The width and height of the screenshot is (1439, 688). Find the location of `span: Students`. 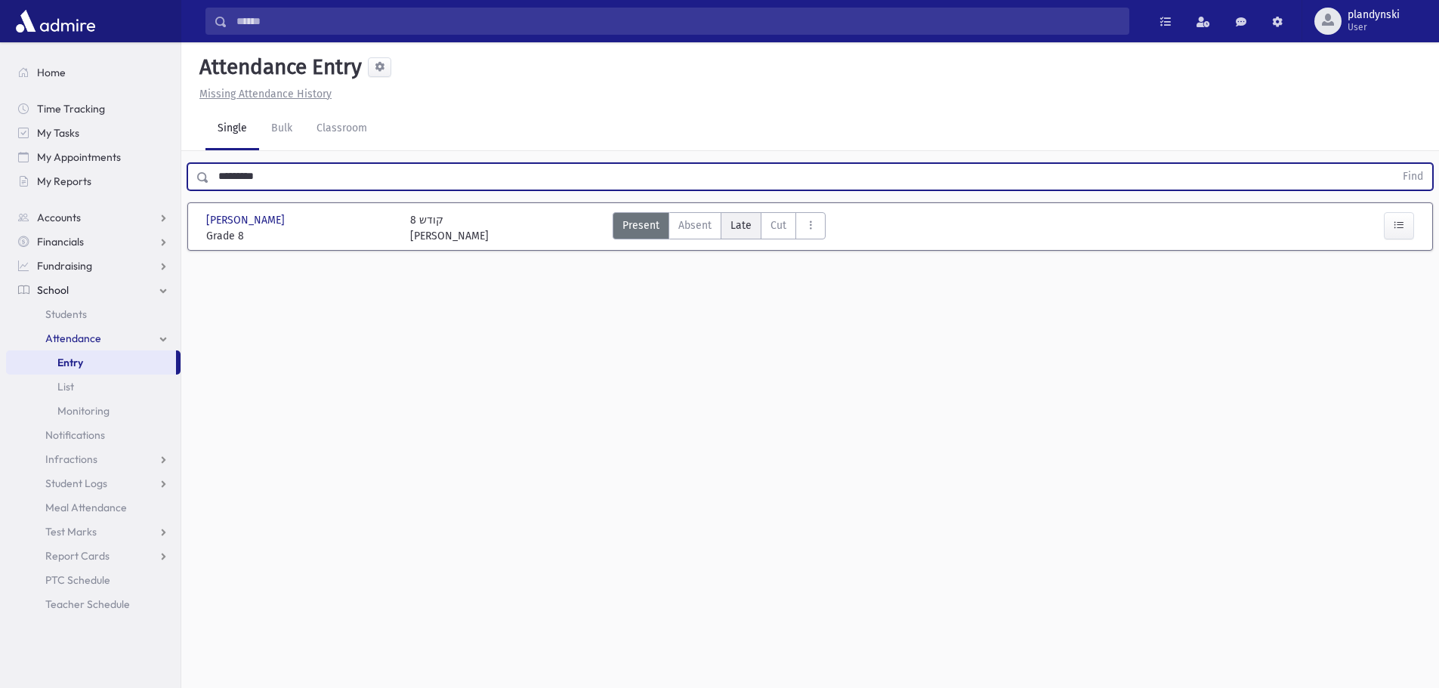

span: Students is located at coordinates (66, 314).